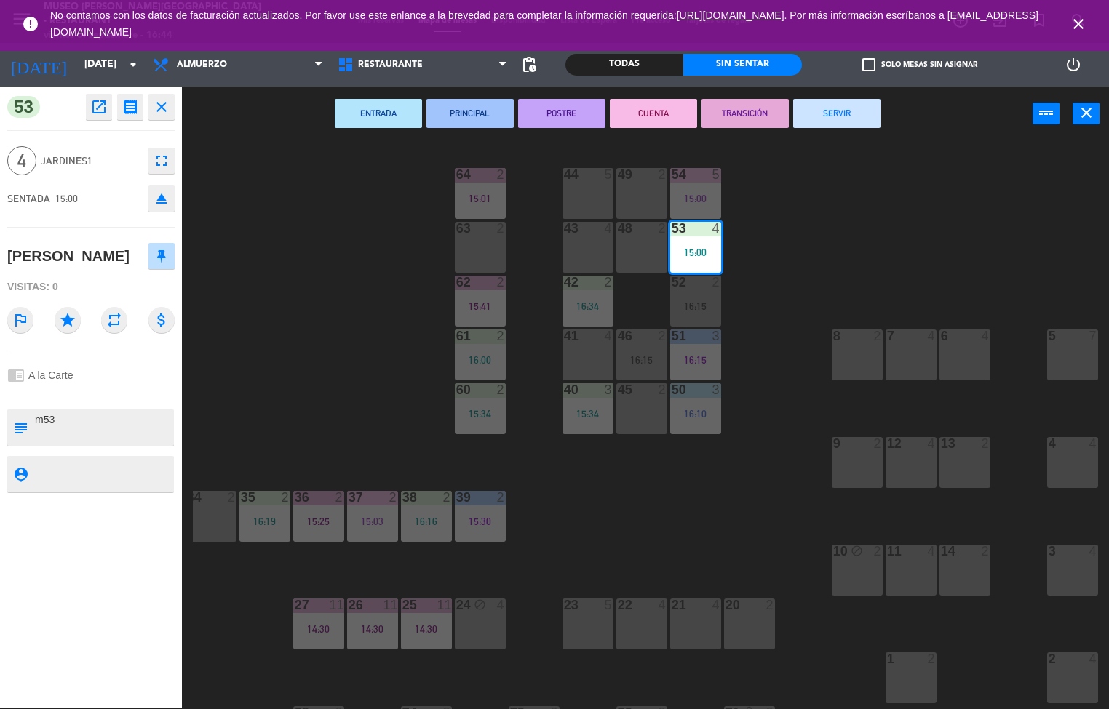  What do you see at coordinates (564, 228) in the screenshot?
I see `div: 43` at bounding box center [564, 228].